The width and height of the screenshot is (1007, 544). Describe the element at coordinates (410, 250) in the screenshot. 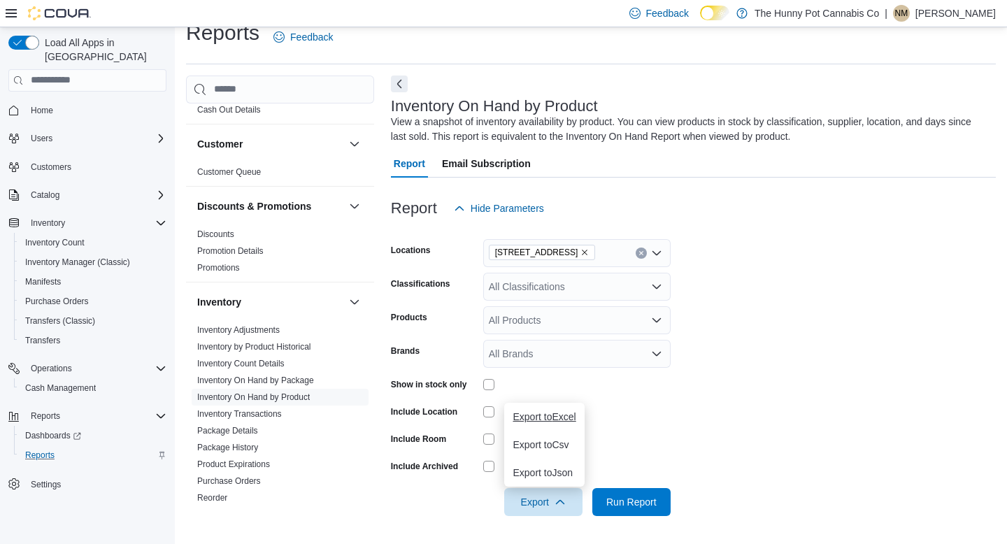

I see `label: Locations` at that location.